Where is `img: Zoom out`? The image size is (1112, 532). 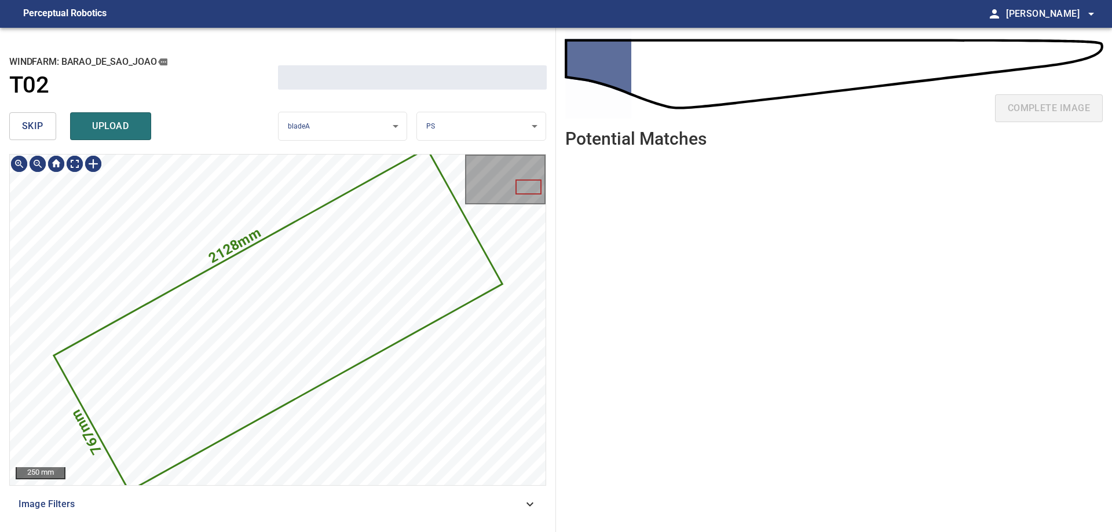
img: Zoom out is located at coordinates (38, 164).